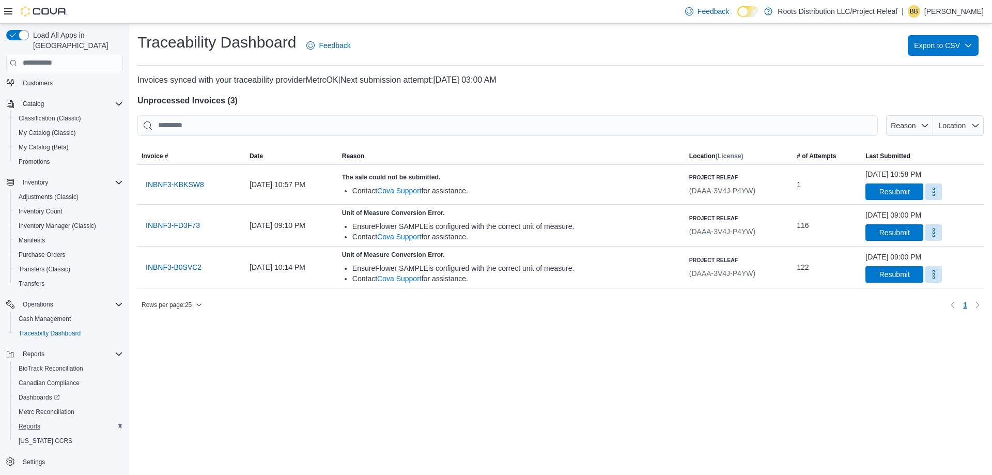 Image resolution: width=992 pixels, height=475 pixels. I want to click on button: INBNF3-B0SVC2, so click(174, 267).